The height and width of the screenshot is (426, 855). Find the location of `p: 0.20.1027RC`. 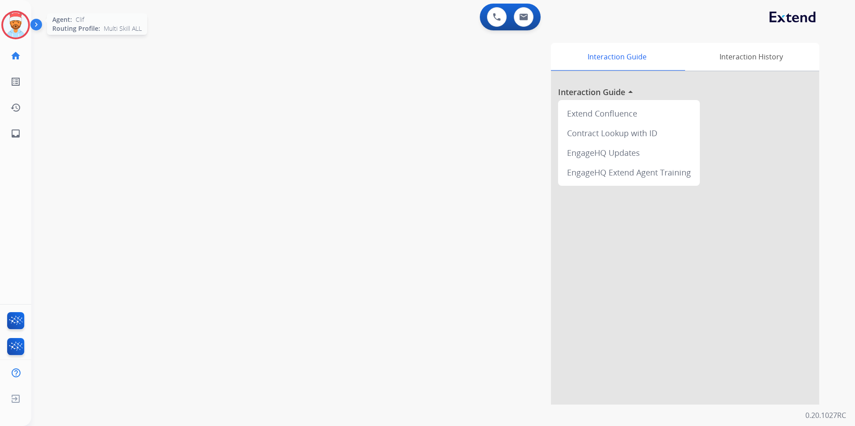

p: 0.20.1027RC is located at coordinates (825, 416).